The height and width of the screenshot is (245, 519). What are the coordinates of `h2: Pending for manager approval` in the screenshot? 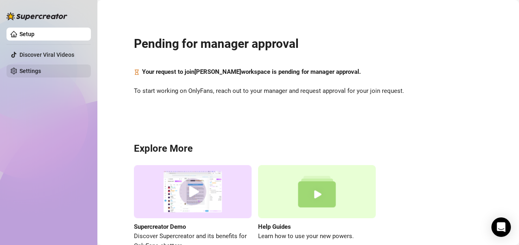 It's located at (308, 44).